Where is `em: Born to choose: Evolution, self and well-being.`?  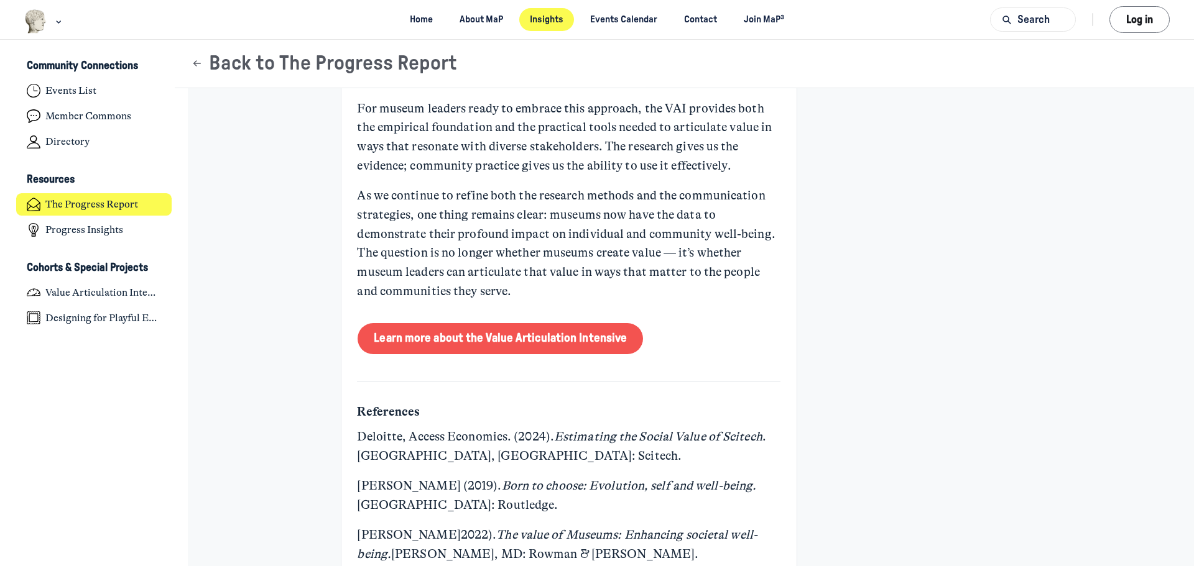 em: Born to choose: Evolution, self and well-being. is located at coordinates (629, 486).